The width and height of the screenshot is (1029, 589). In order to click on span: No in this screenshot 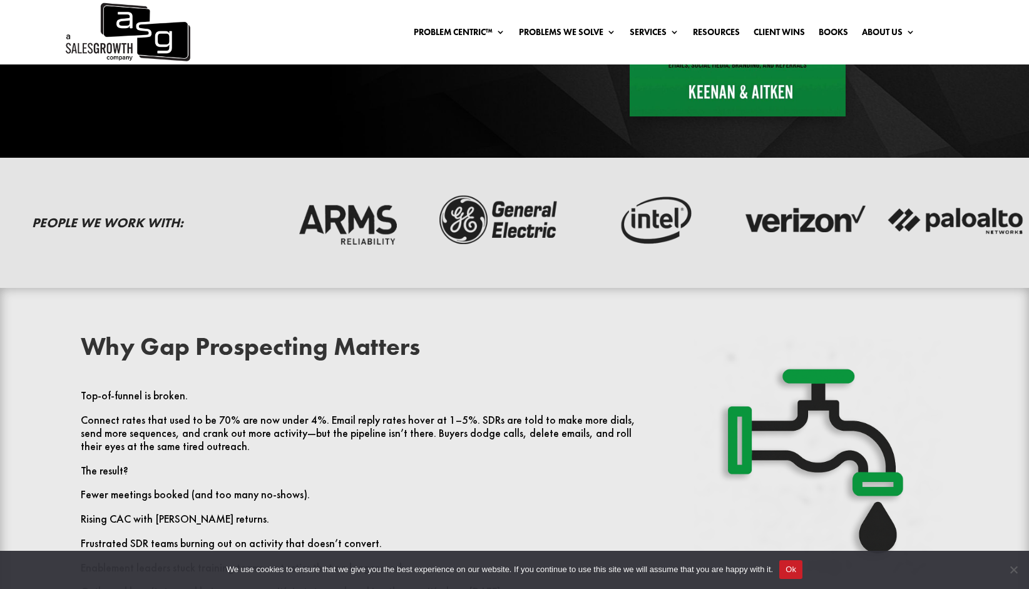, I will do `click(1014, 570)`.